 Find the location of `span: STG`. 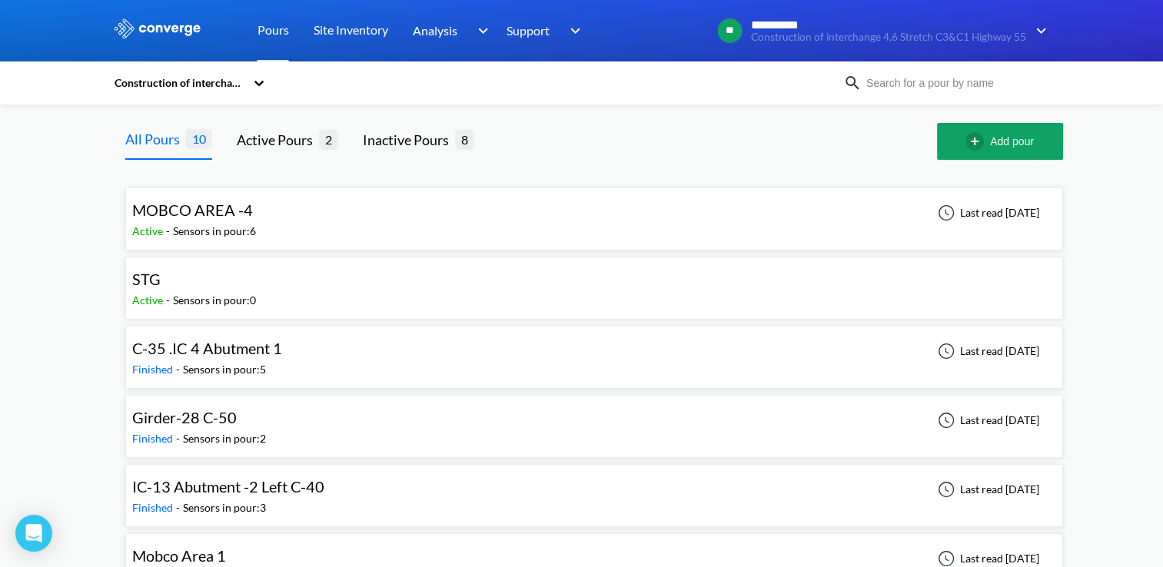

span: STG is located at coordinates (146, 279).